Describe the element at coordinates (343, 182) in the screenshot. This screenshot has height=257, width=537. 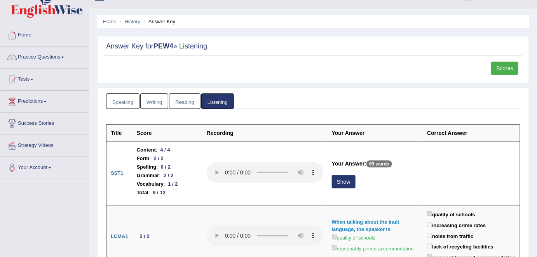
I see `button: Show` at that location.